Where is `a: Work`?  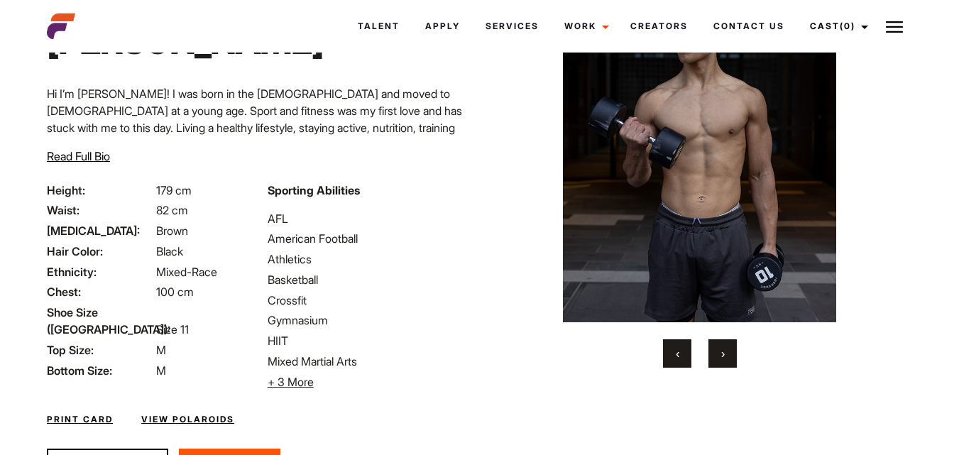
a: Work is located at coordinates (584, 26).